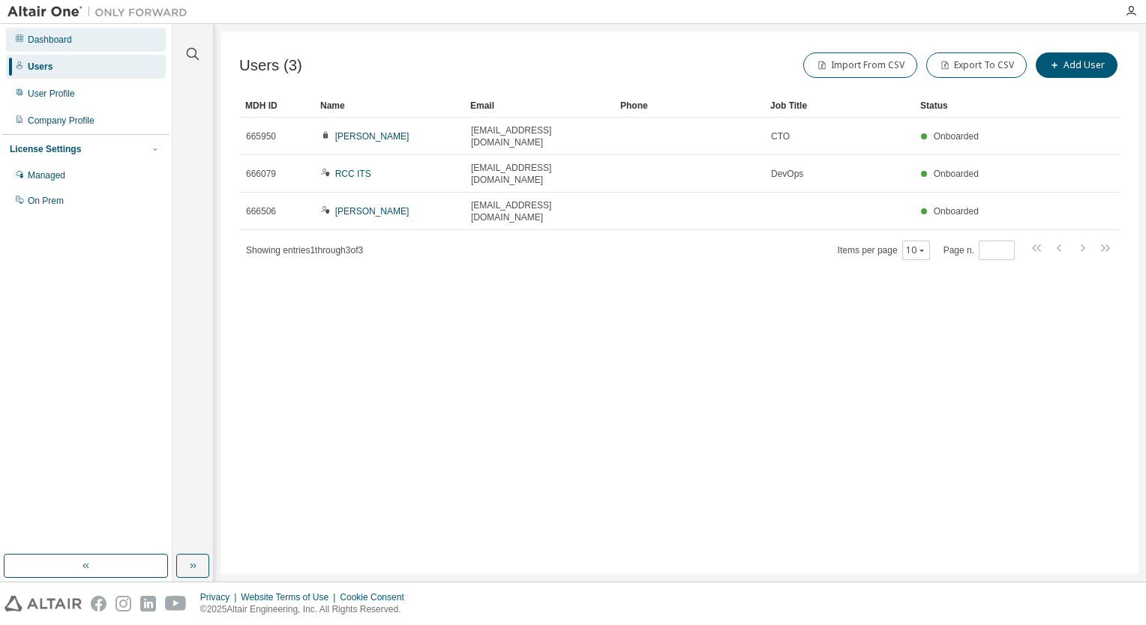 This screenshot has width=1146, height=625. Describe the element at coordinates (976, 65) in the screenshot. I see `button: Export To CSV` at that location.